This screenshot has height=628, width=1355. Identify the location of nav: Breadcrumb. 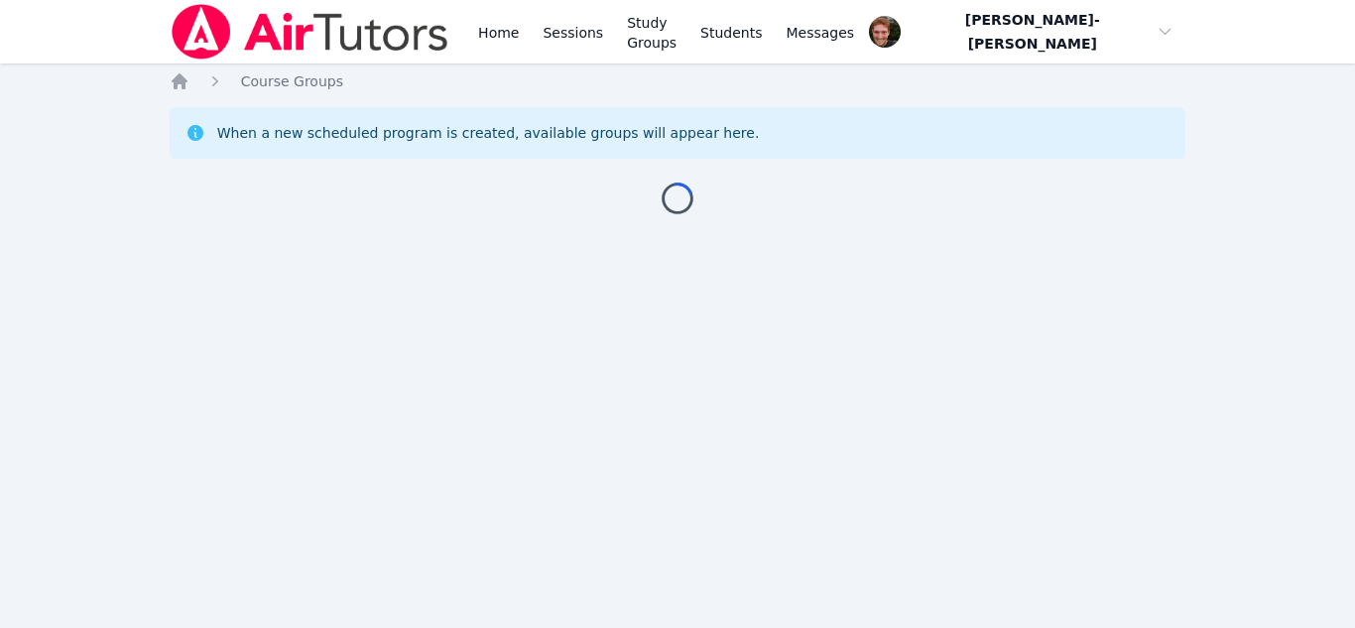
(678, 81).